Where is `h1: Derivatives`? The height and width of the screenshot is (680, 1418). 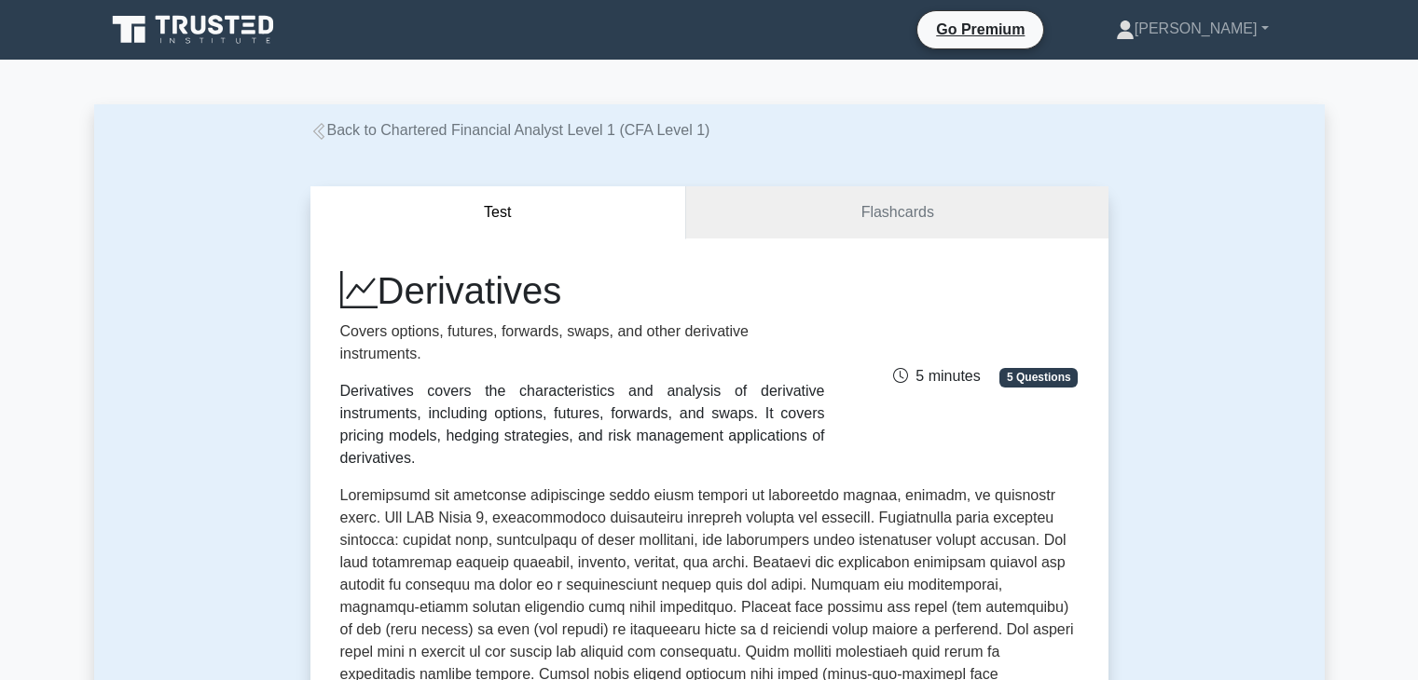
h1: Derivatives is located at coordinates (583, 291).